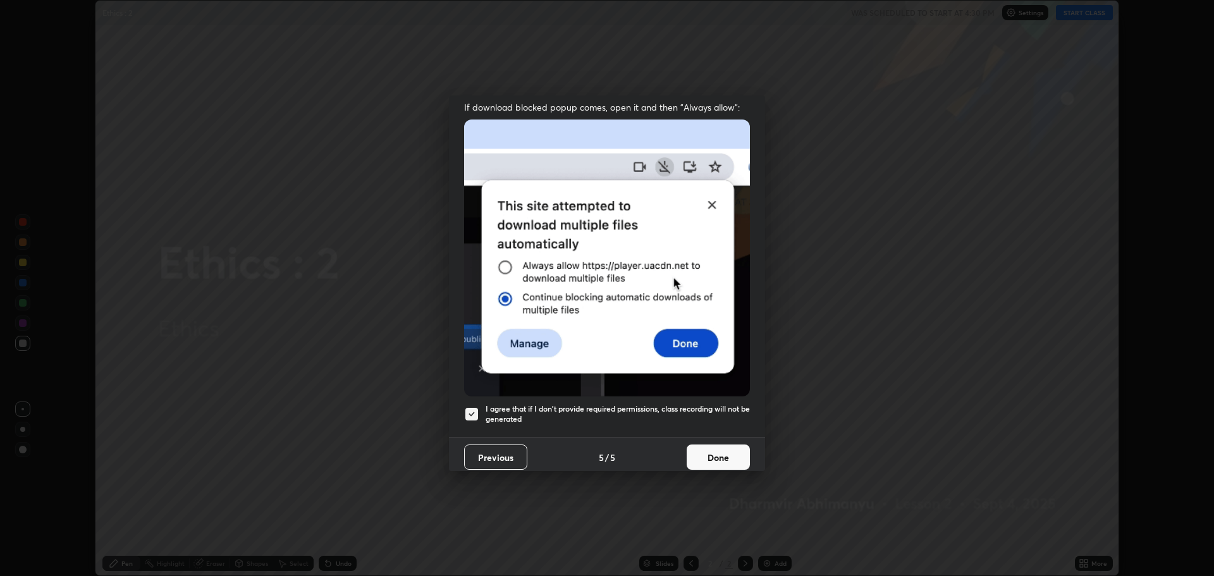  What do you see at coordinates (607, 257) in the screenshot?
I see `img: downloads-permission-blocked.gif` at bounding box center [607, 257].